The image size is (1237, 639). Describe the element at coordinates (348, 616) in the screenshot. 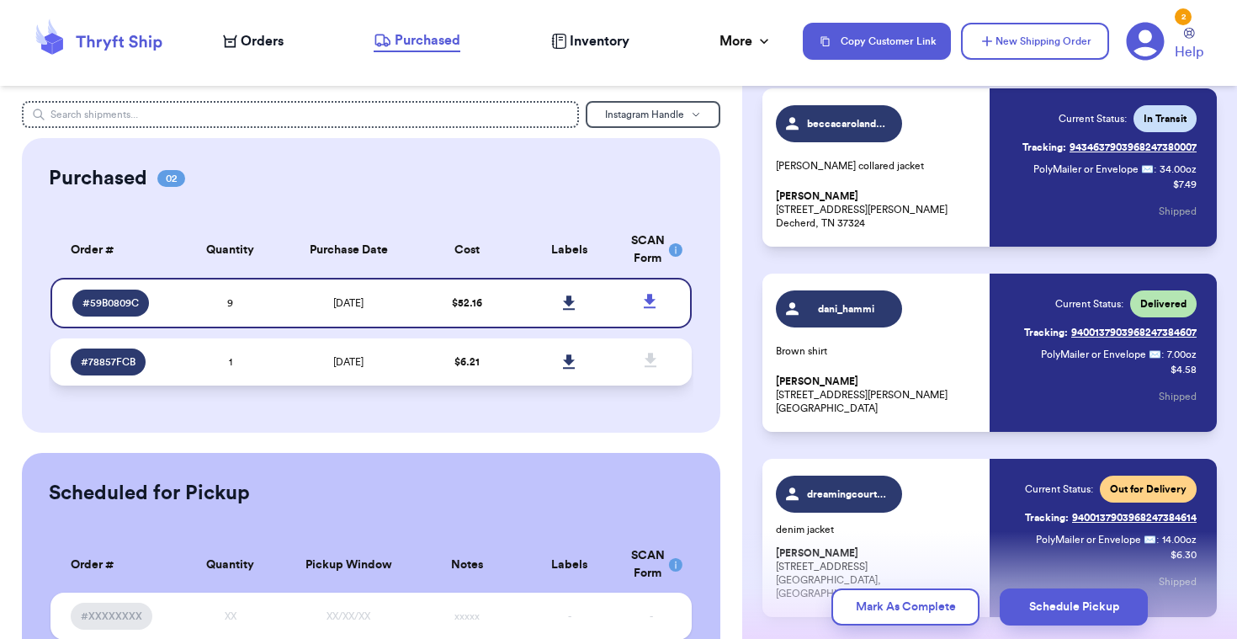

I see `span: XX/XX/XX` at that location.